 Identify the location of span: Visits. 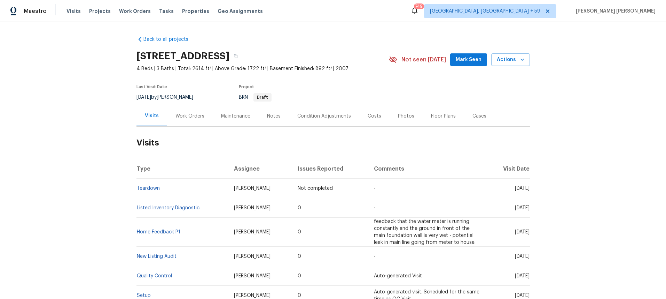
(74, 11).